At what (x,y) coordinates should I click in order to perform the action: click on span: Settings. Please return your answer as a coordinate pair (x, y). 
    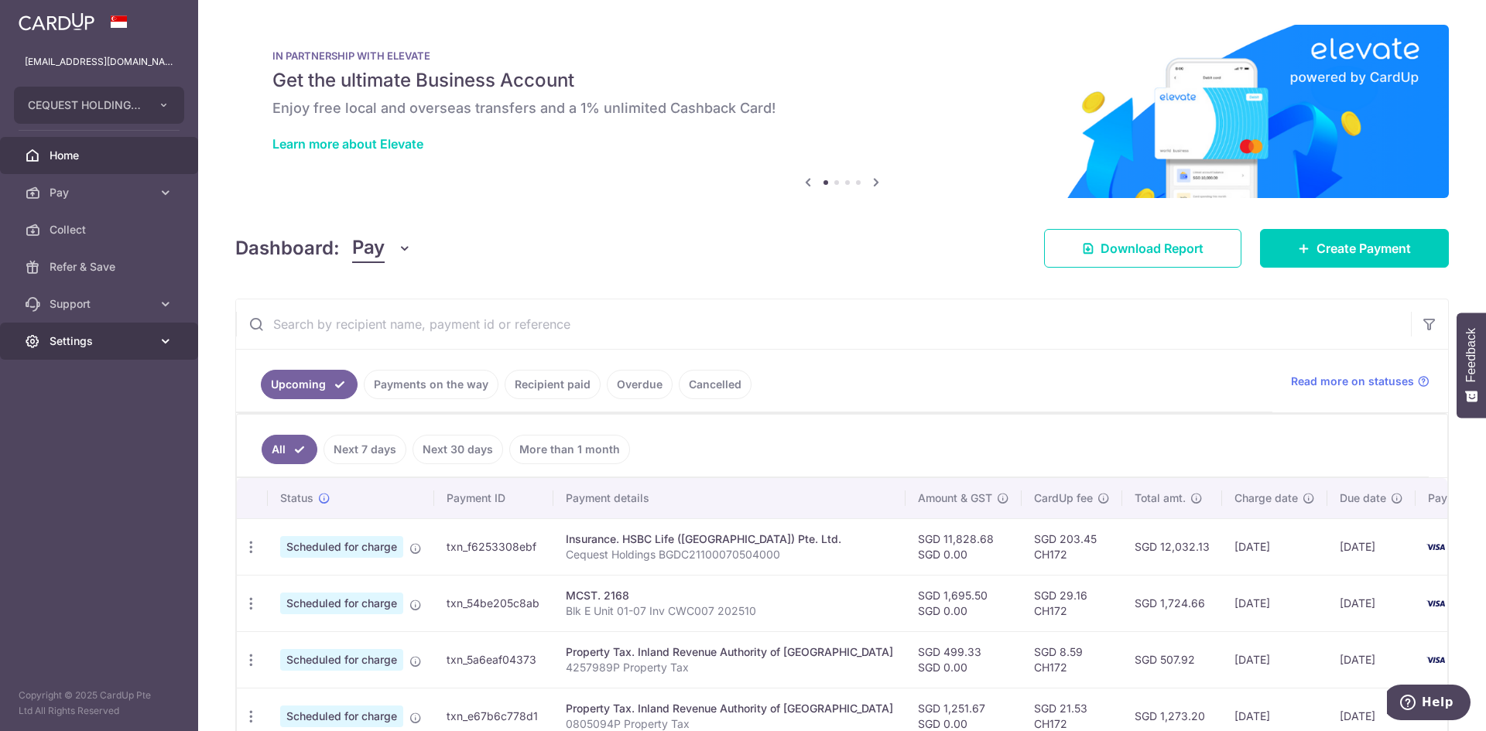
    Looking at the image, I should click on (101, 341).